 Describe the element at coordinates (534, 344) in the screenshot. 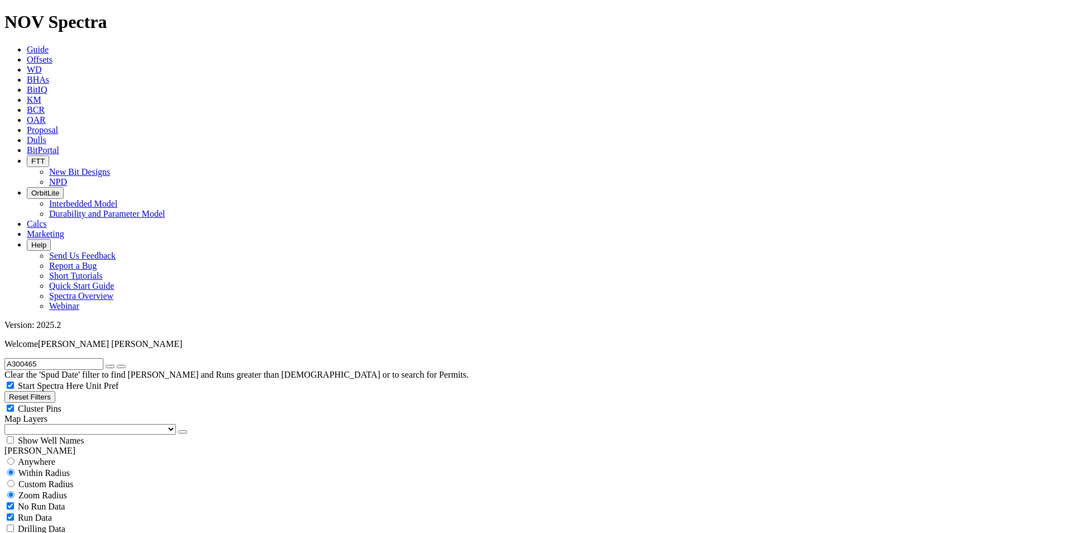

I see `p: Welcome` at that location.